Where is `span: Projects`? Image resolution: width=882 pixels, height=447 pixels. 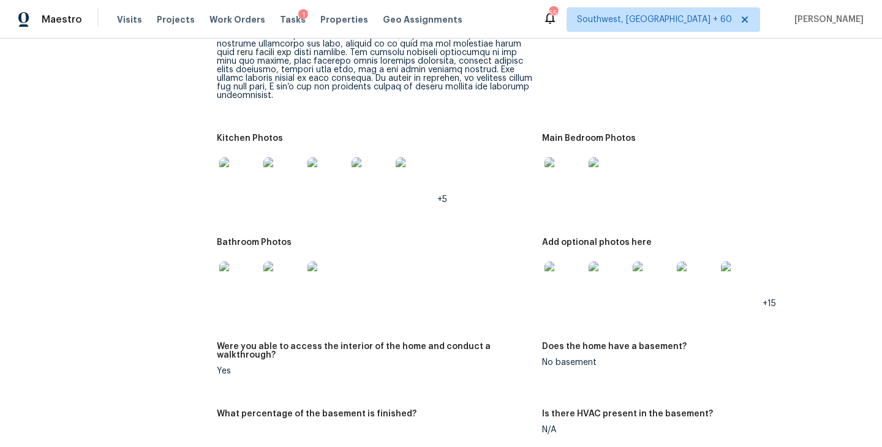 span: Projects is located at coordinates (176, 20).